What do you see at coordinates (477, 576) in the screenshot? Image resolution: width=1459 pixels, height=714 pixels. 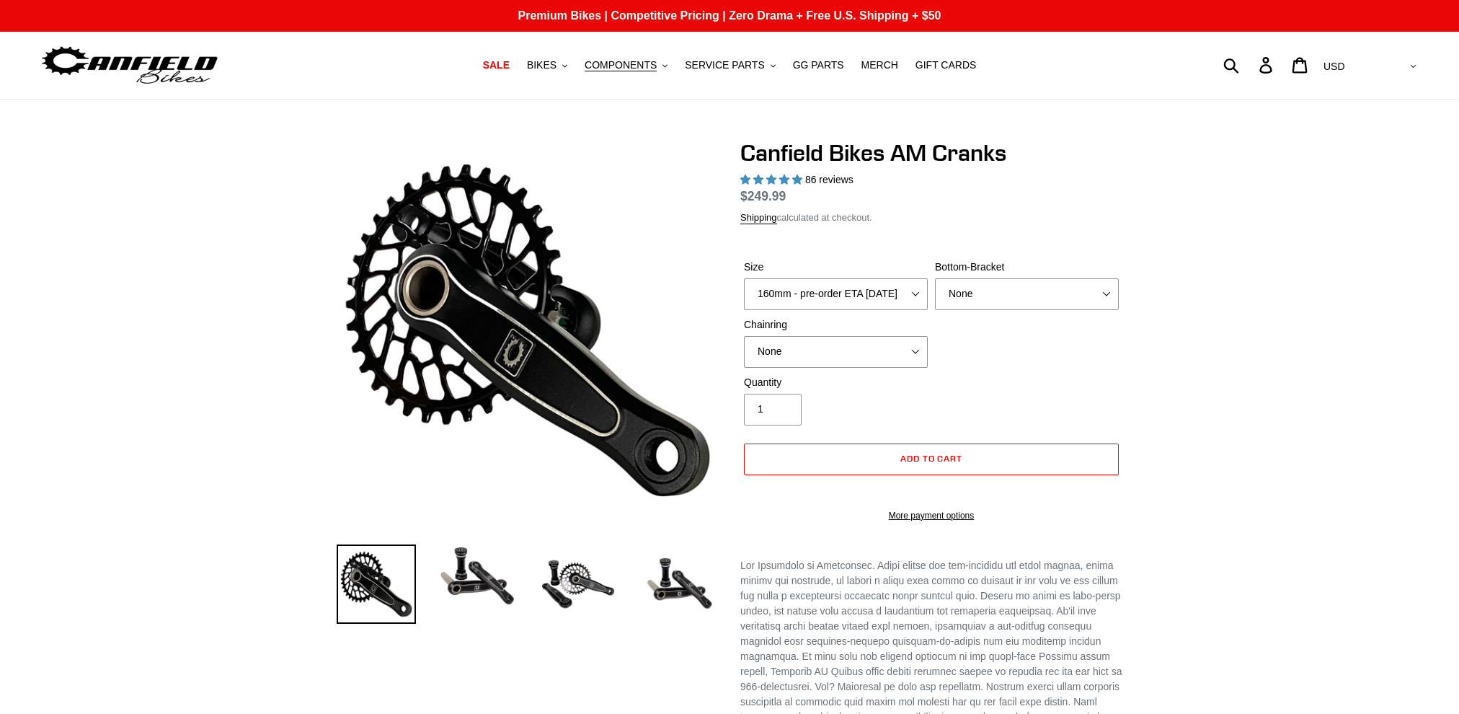 I see `img: Load image into Gallery viewer, Canfield Cranks` at bounding box center [477, 576].